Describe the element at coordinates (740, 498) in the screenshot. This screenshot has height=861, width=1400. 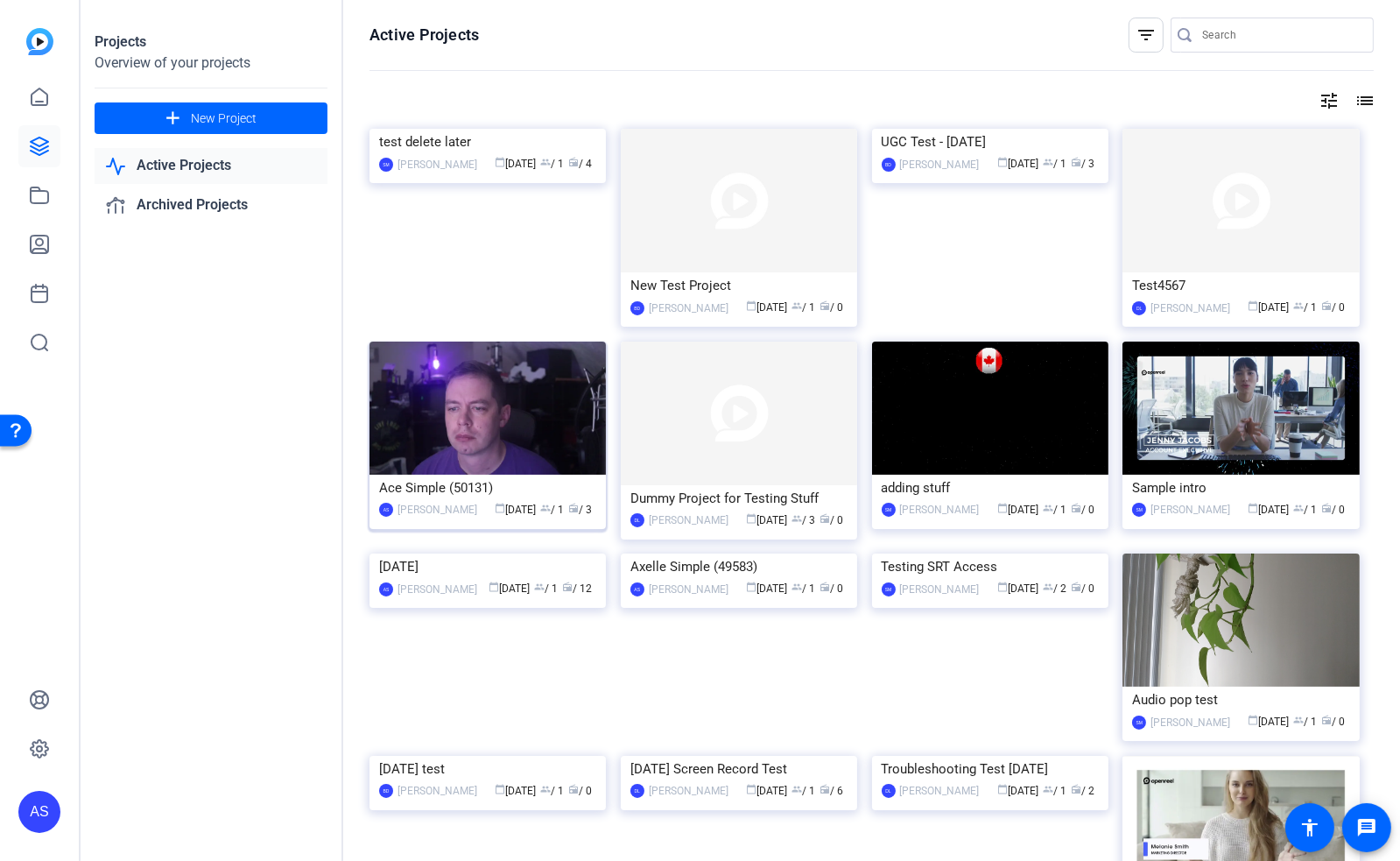
I see `div: Dummy Project for Testing Stuff` at that location.